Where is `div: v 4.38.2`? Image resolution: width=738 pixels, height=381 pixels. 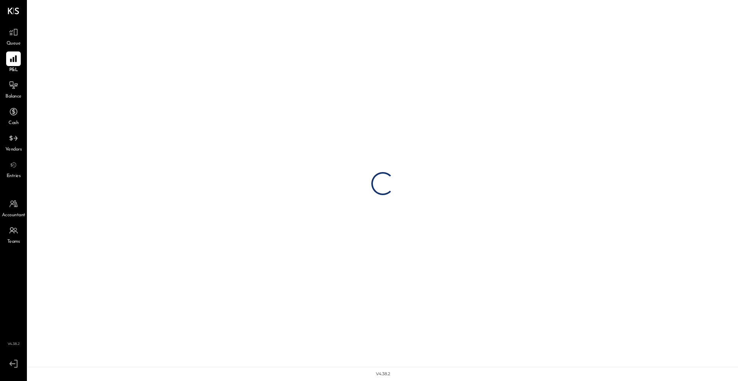 div: v 4.38.2 is located at coordinates (383, 375).